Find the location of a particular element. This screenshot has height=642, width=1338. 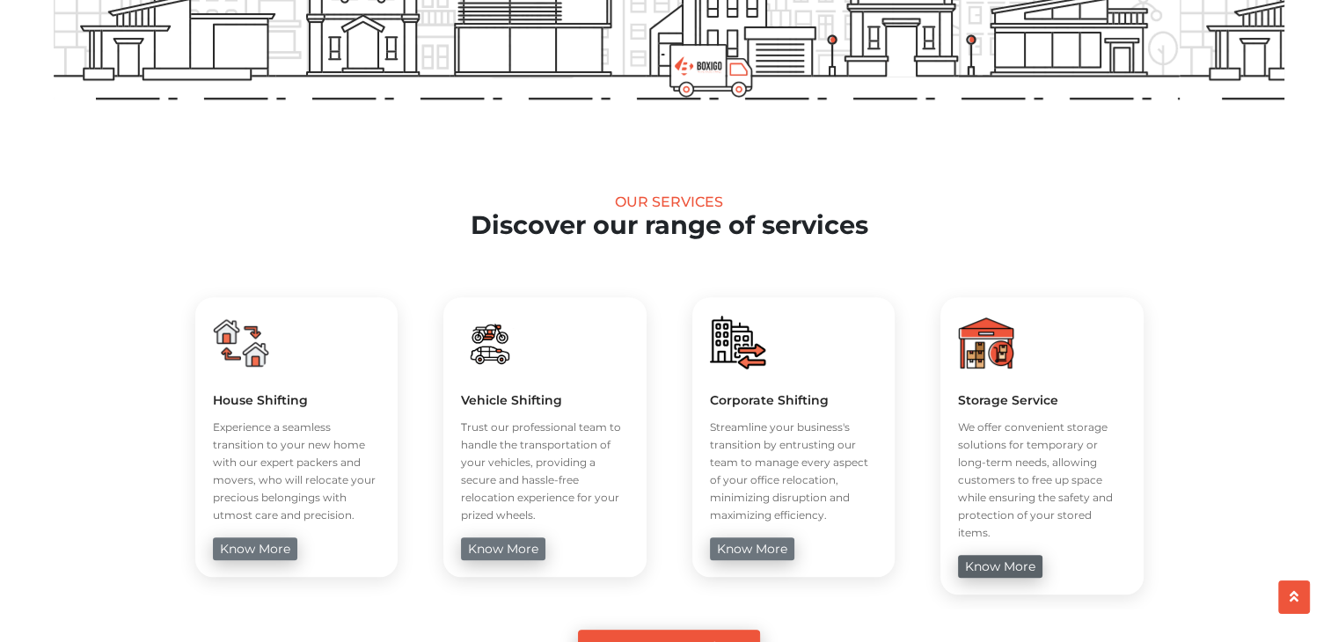

h5: Corporate Shifting is located at coordinates (793, 400).